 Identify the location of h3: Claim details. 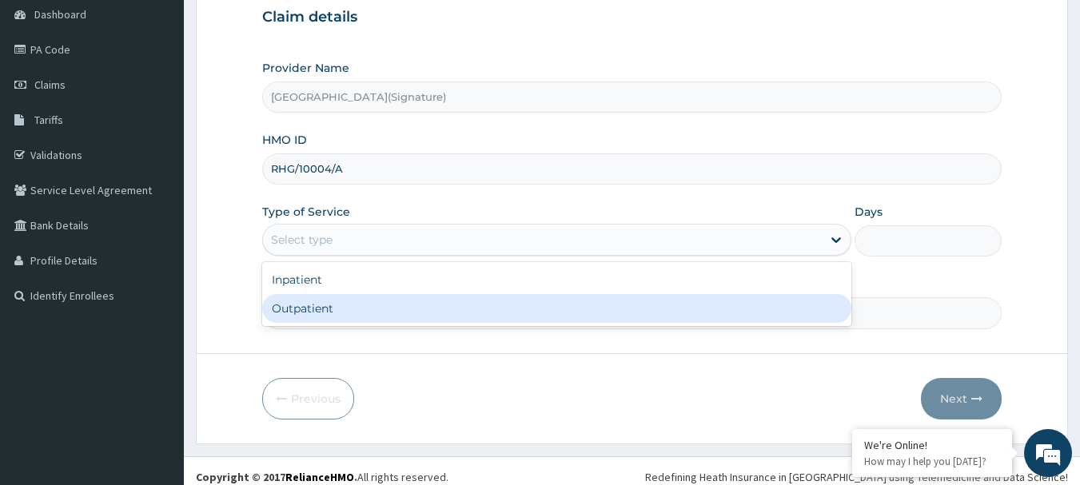
(632, 18).